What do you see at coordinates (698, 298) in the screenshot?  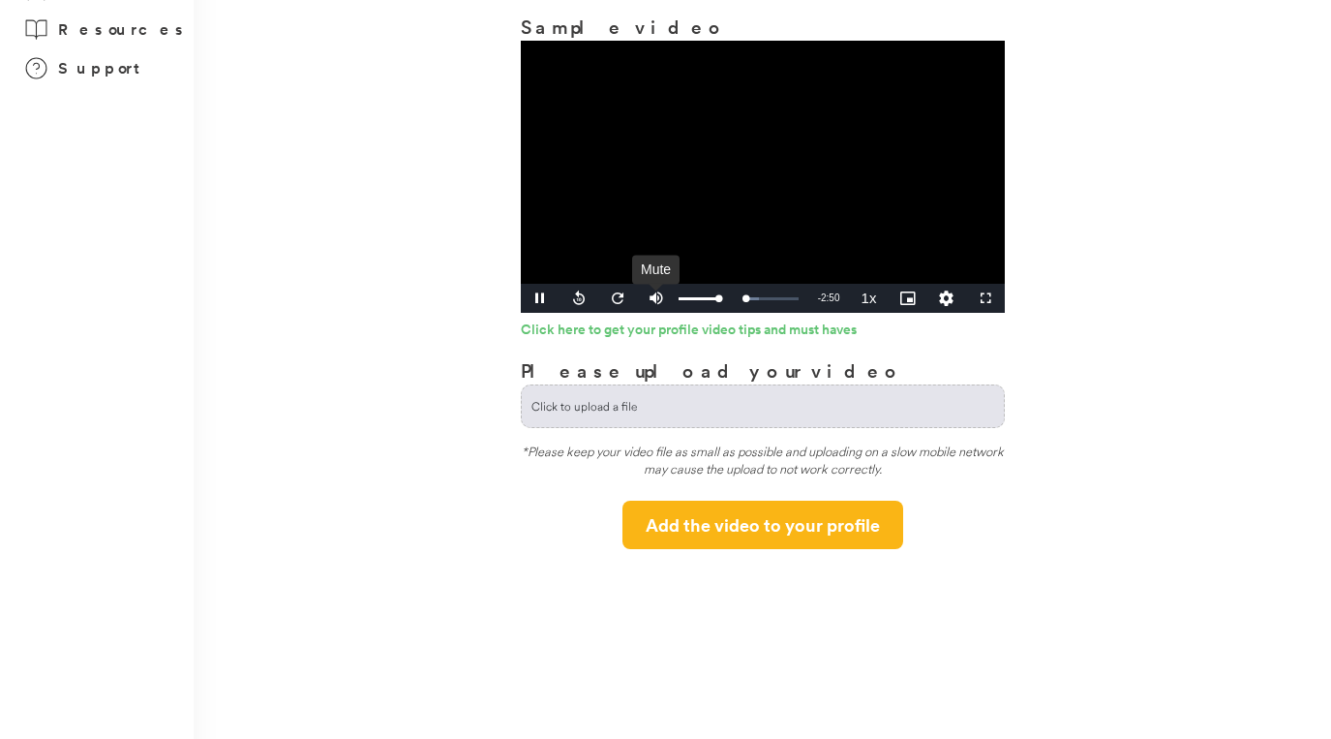 I see `div: Volume Level` at bounding box center [698, 298].